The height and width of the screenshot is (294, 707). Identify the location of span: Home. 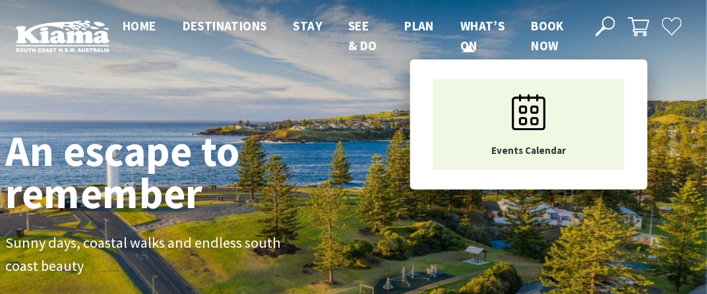
(139, 26).